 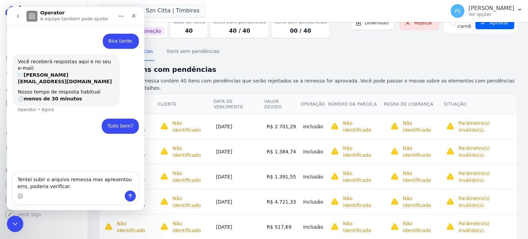 I want to click on button: Início, so click(x=114, y=9).